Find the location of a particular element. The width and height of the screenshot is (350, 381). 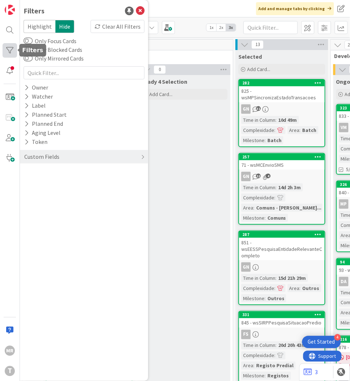

div: Planned End is located at coordinates (44, 124).